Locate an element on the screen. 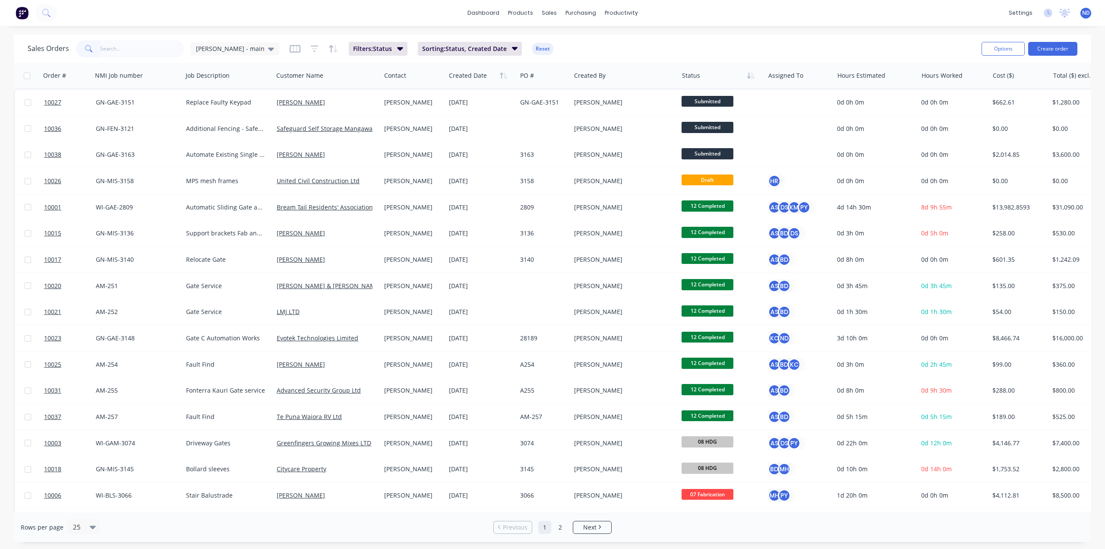 The width and height of the screenshot is (1105, 549). span: 10020 is located at coordinates (53, 286).